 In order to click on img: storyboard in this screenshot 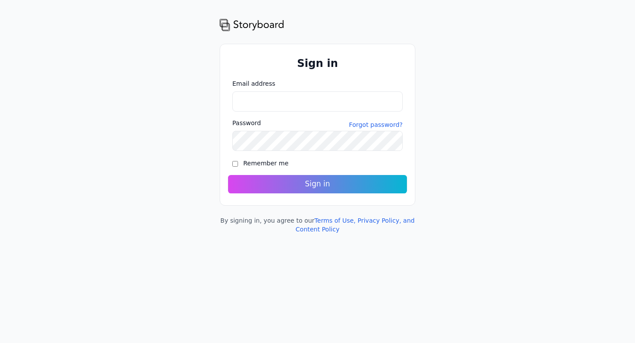, I will do `click(252, 24)`.